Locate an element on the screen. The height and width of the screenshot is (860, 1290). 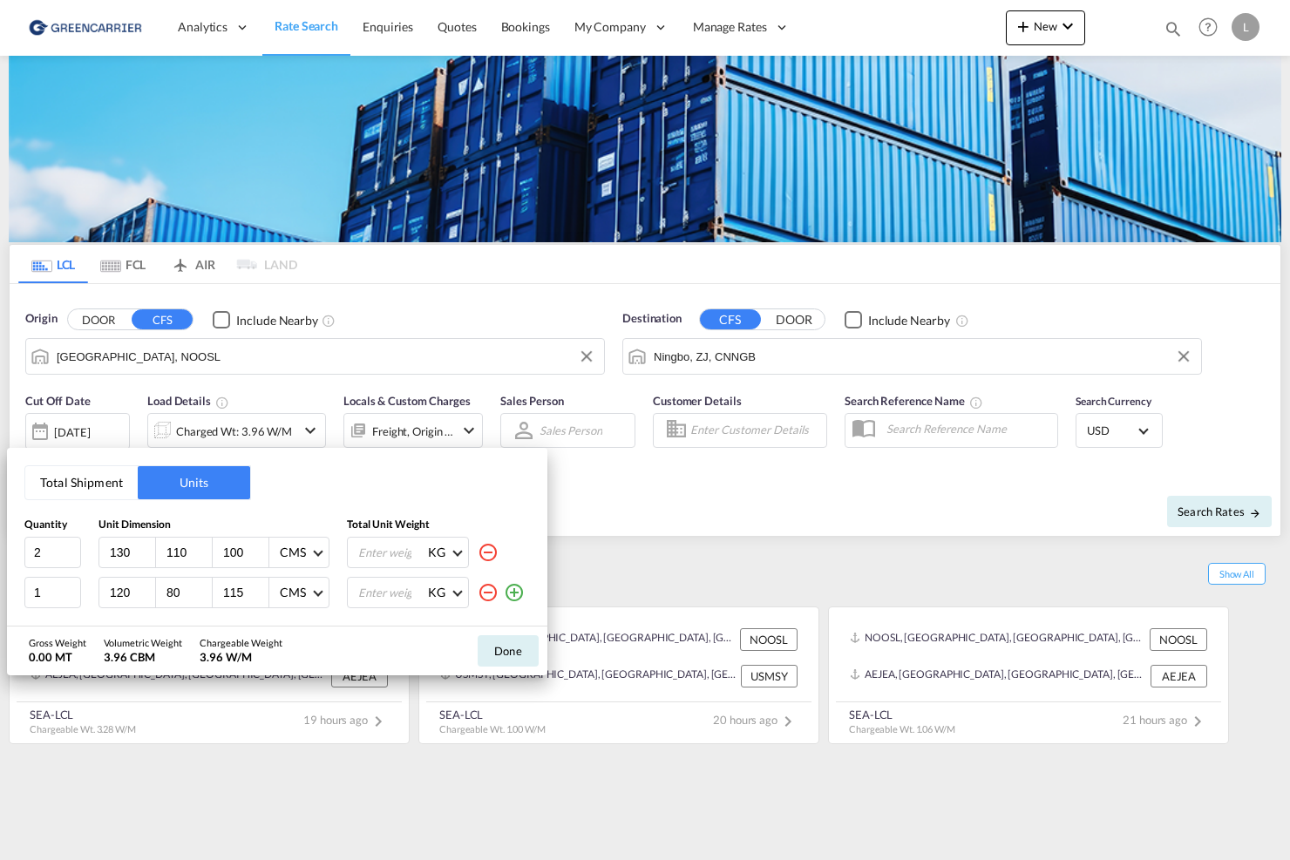
button: Done is located at coordinates (508, 651).